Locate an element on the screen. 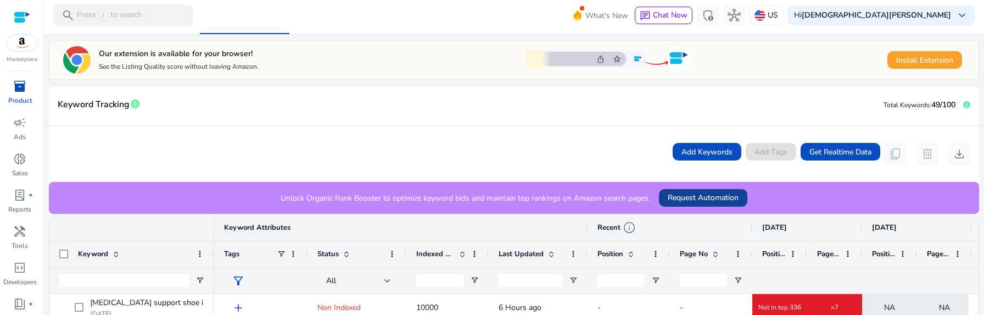  div: Recent is located at coordinates (617, 227).